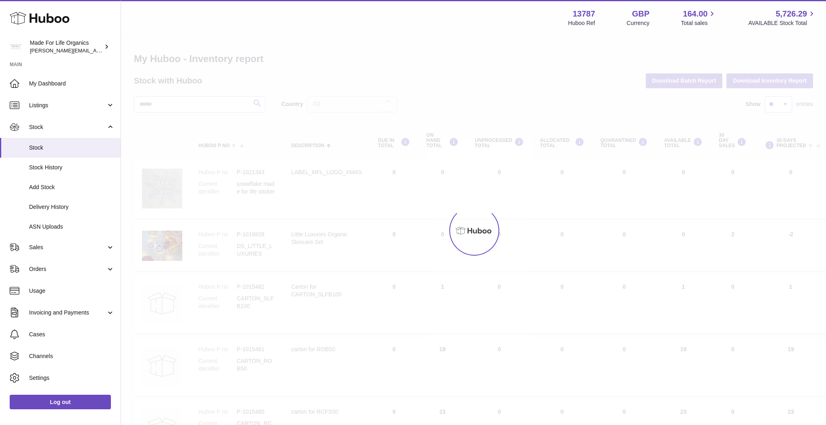  I want to click on span: My Dashboard, so click(72, 84).